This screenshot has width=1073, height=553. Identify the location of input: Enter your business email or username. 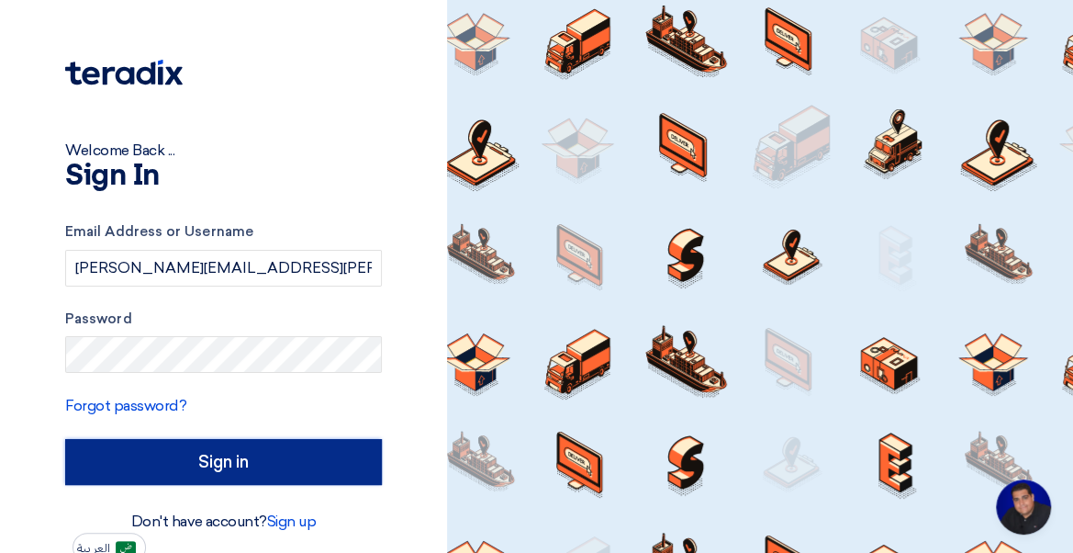
(223, 268).